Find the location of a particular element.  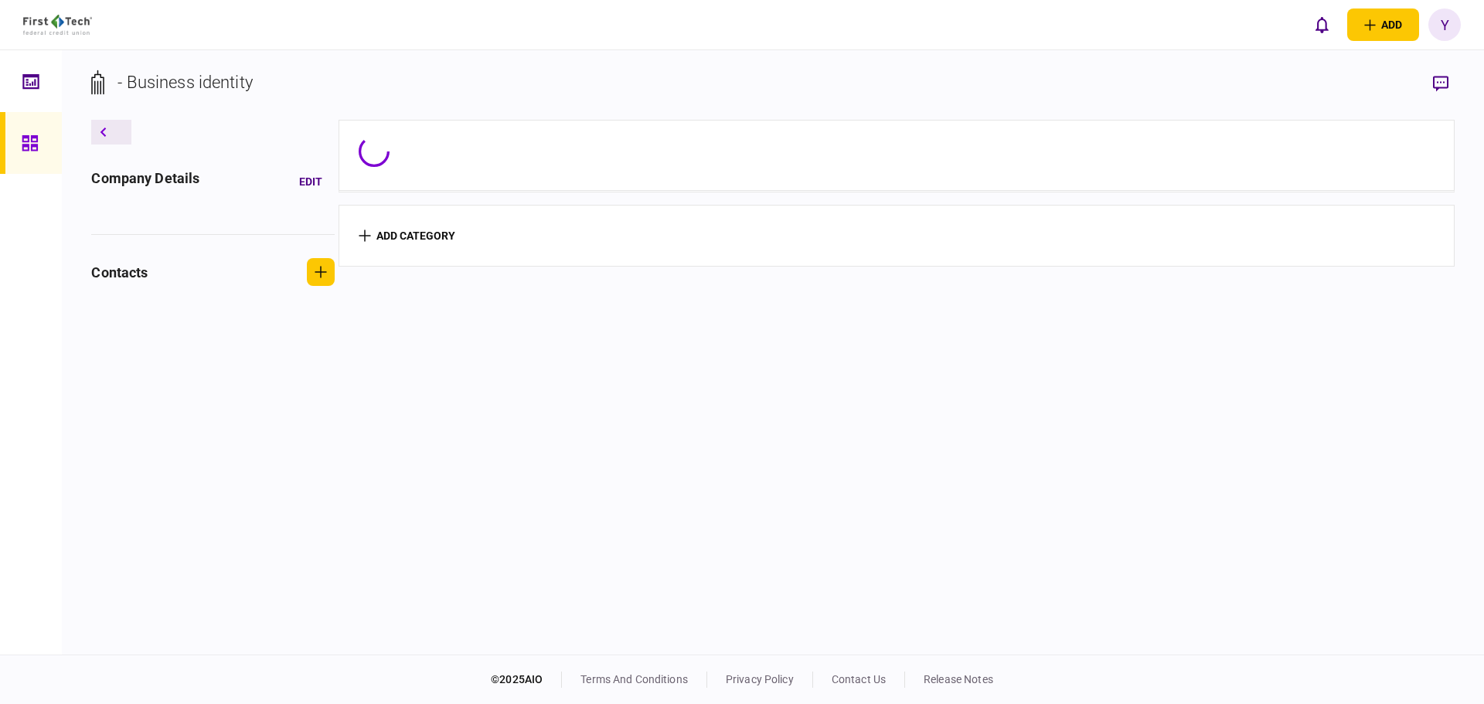

div: Y is located at coordinates (1445, 25).